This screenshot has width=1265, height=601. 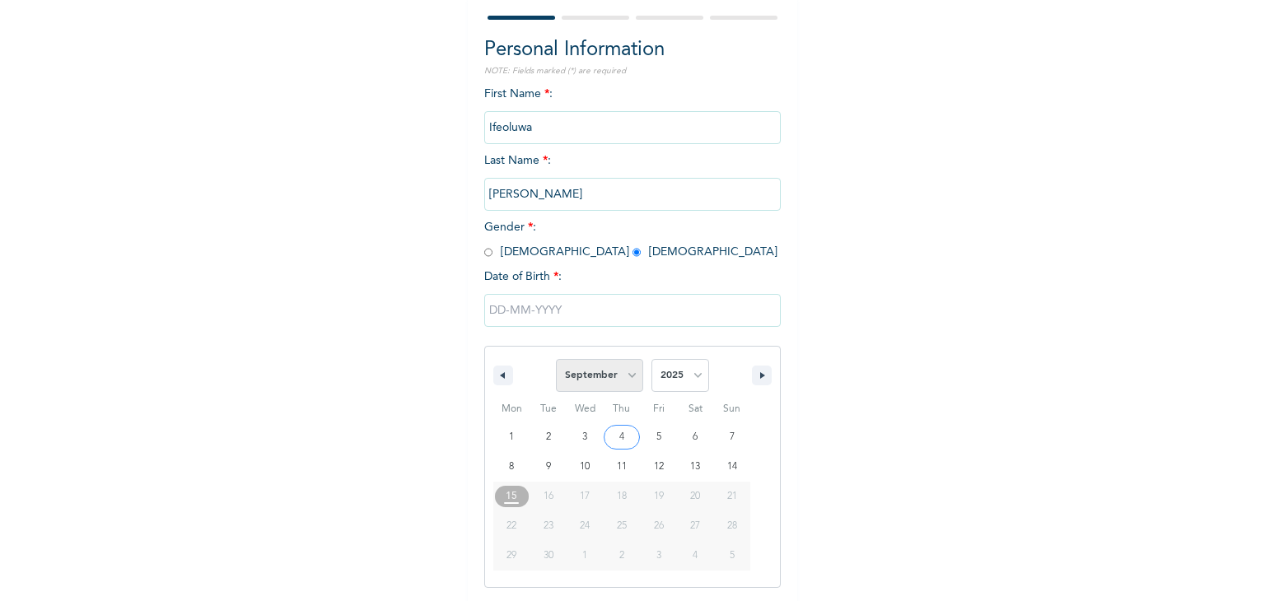 What do you see at coordinates (632, 50) in the screenshot?
I see `h2: Personal Information` at bounding box center [632, 50].